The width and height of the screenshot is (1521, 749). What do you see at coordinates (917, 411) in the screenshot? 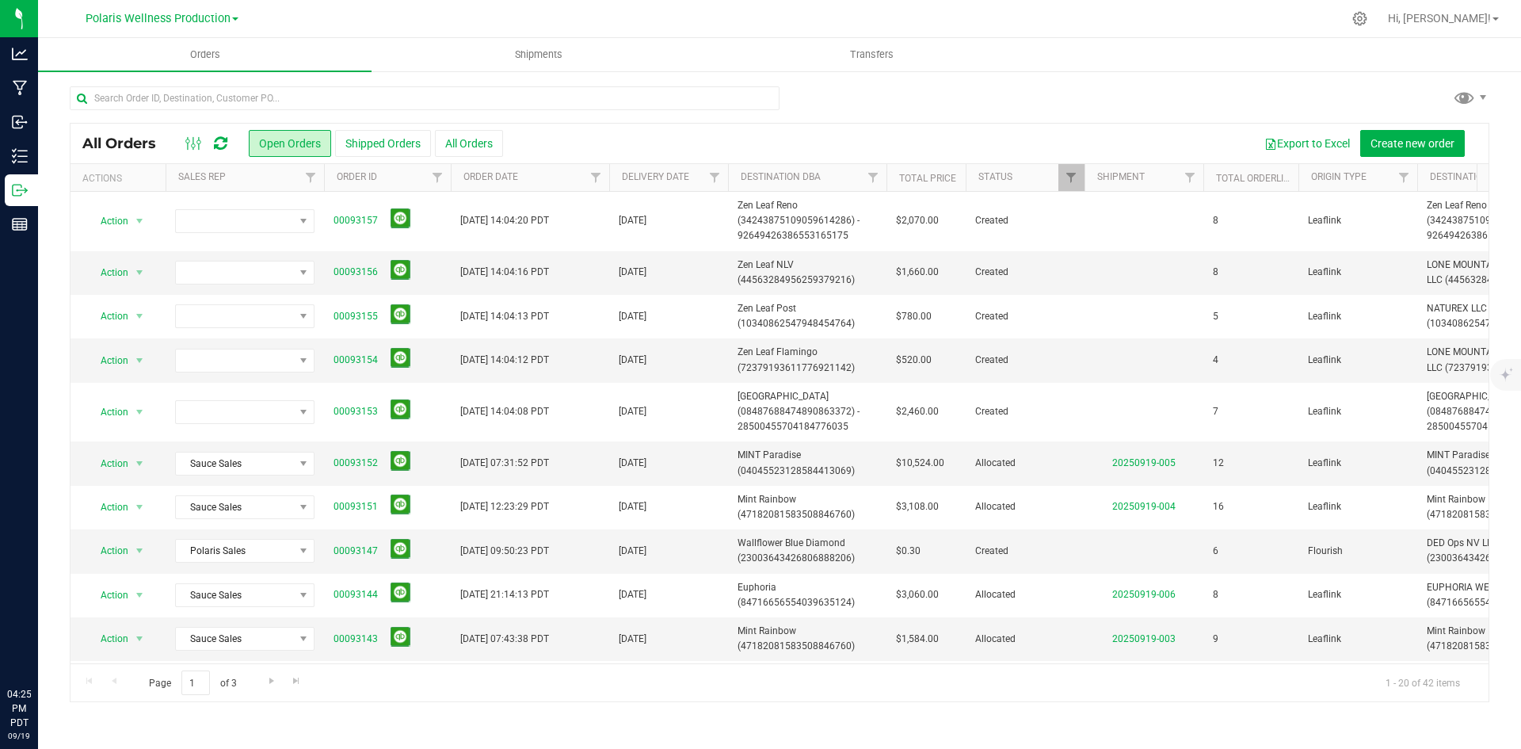
I see `span: $2,460.00` at bounding box center [917, 411].